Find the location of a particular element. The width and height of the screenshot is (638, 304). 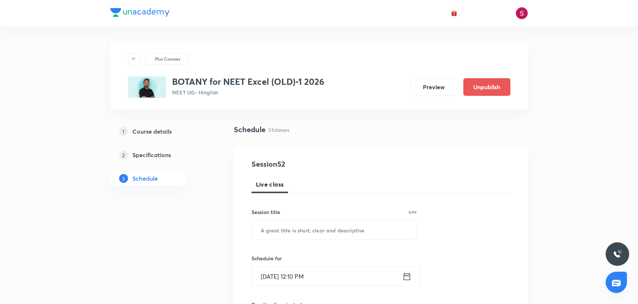

h6: Session title is located at coordinates (266, 212).